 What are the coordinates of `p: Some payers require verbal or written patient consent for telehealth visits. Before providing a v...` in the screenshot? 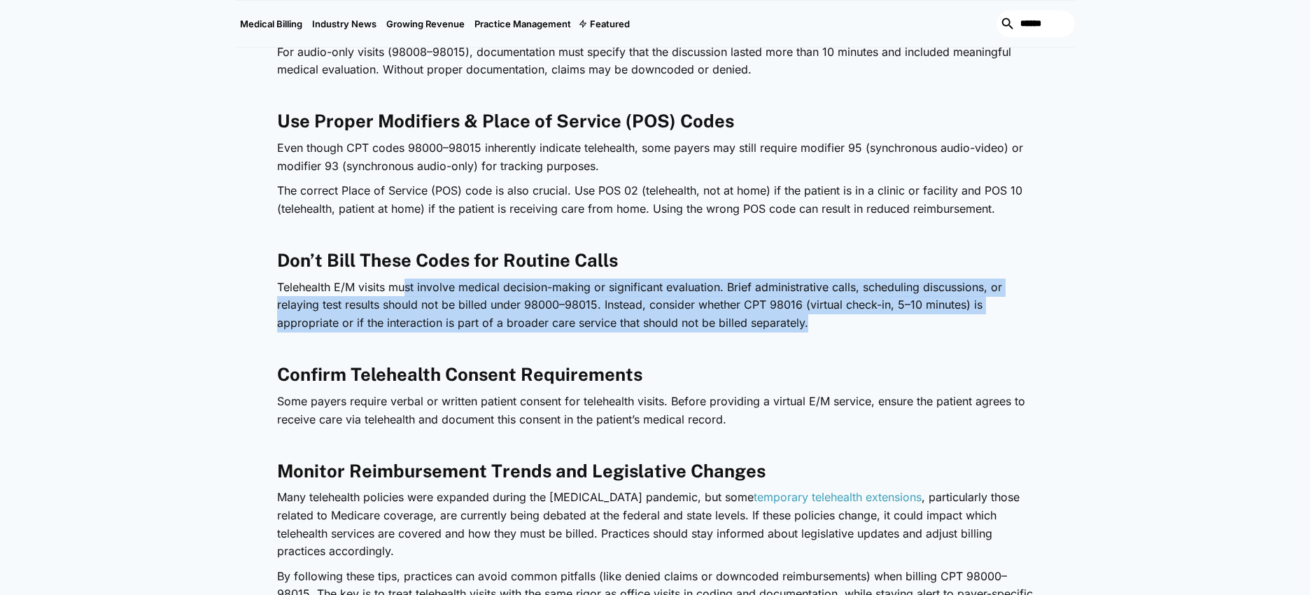 It's located at (655, 410).